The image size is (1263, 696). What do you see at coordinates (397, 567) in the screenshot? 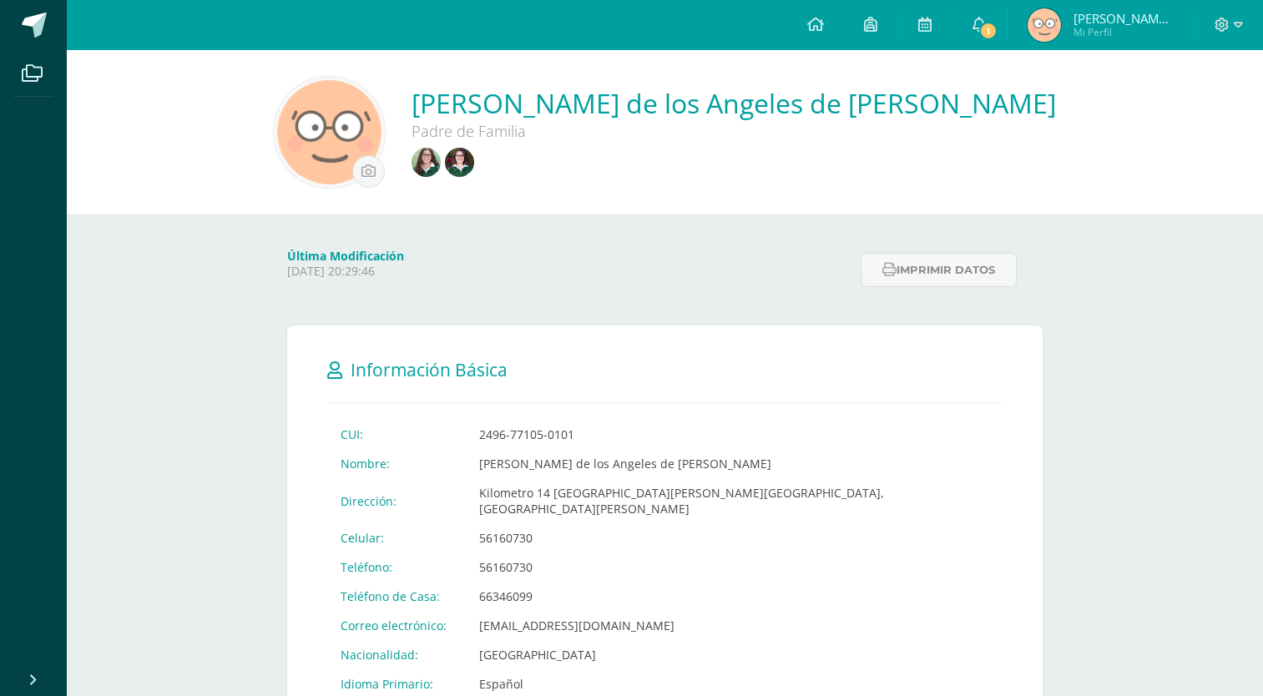
I see `td: Teléfono:` at bounding box center [397, 567].